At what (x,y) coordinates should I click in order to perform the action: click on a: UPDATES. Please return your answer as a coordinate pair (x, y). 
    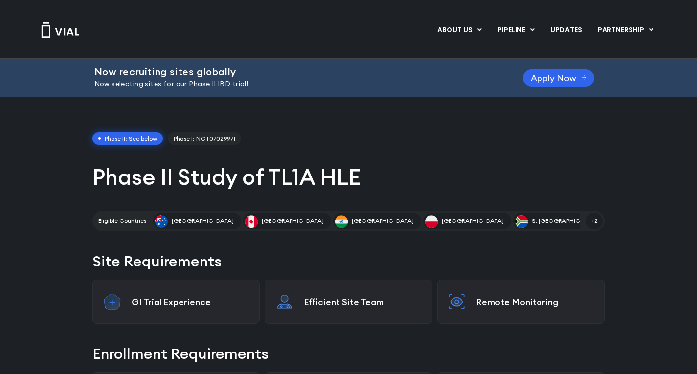
    Looking at the image, I should click on (566, 30).